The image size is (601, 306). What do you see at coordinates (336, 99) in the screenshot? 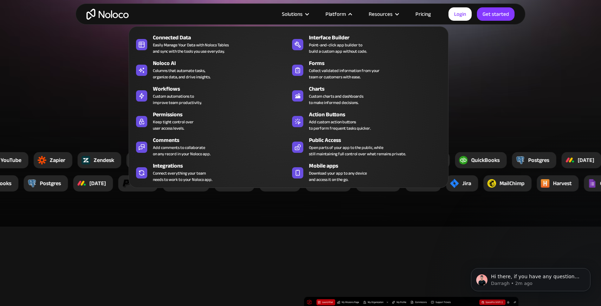
I see `div: Custom charts and dashboards to make informed decisions.` at bounding box center [336, 99].